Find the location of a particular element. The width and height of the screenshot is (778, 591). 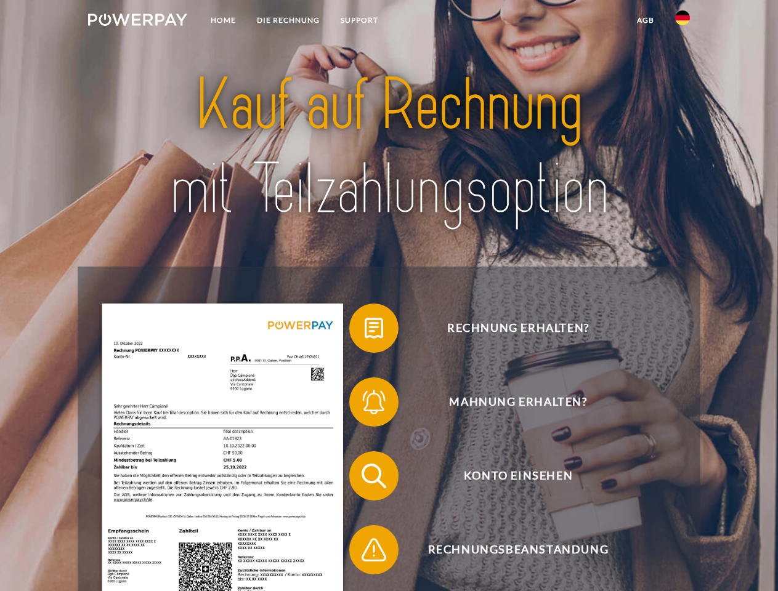

span: Rechnungsbeanstandung is located at coordinates (518, 550).